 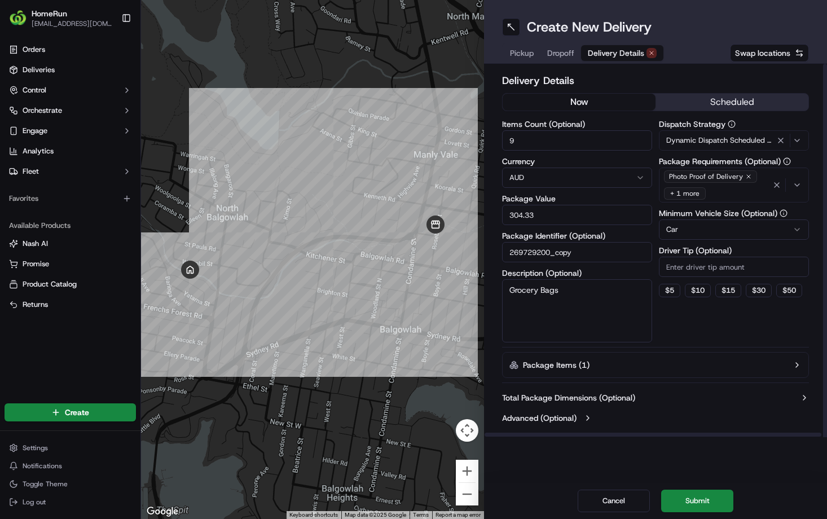 What do you see at coordinates (70, 226) in the screenshot?
I see `div: Available Products` at bounding box center [70, 226].